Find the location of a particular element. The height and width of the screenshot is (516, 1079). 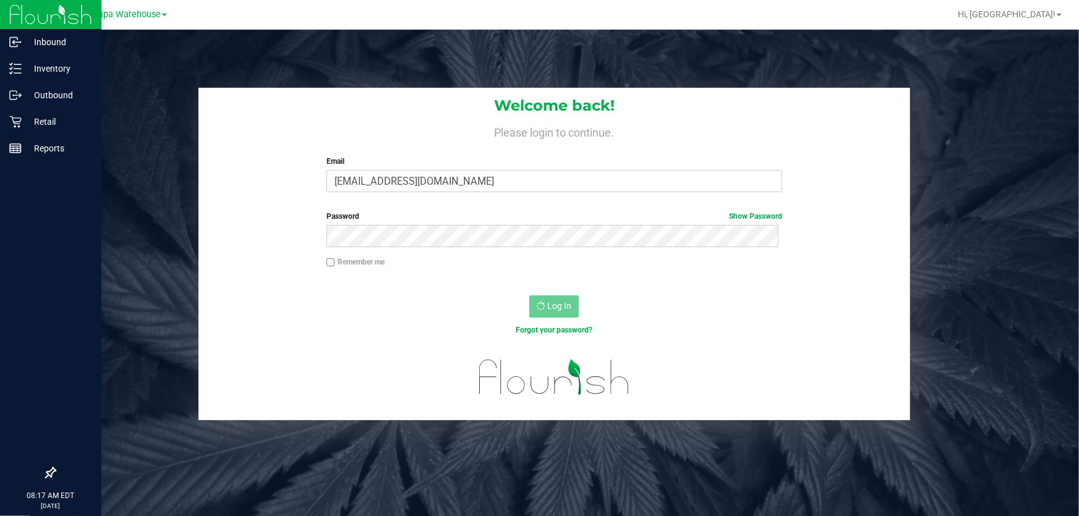

a: Show Password is located at coordinates (756, 216).